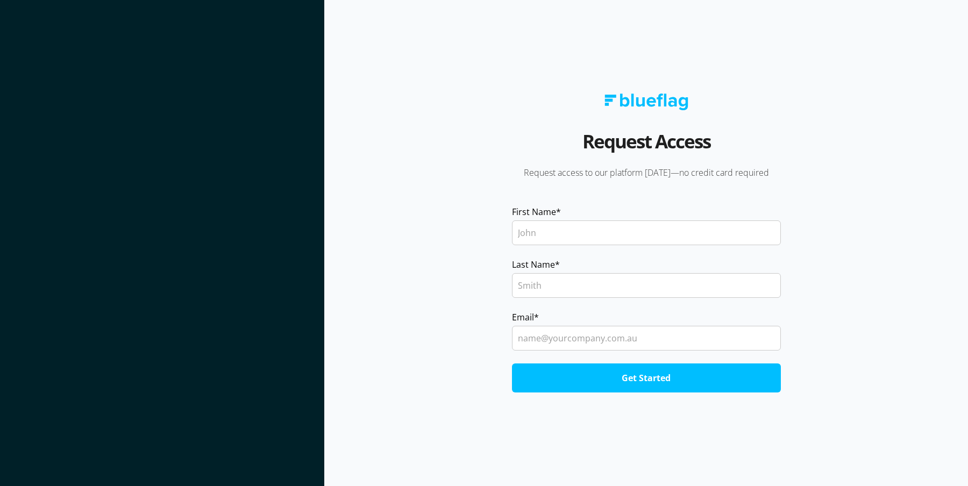 The height and width of the screenshot is (486, 968). Describe the element at coordinates (523, 317) in the screenshot. I see `span: Email` at that location.